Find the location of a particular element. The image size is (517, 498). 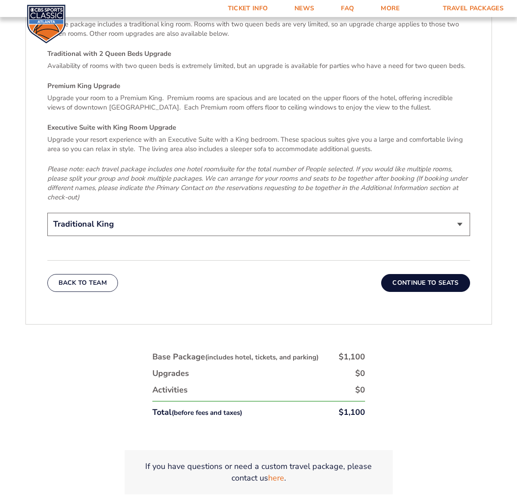

p: If you have questions or need a custom travel package, please contact us . is located at coordinates (259, 472).